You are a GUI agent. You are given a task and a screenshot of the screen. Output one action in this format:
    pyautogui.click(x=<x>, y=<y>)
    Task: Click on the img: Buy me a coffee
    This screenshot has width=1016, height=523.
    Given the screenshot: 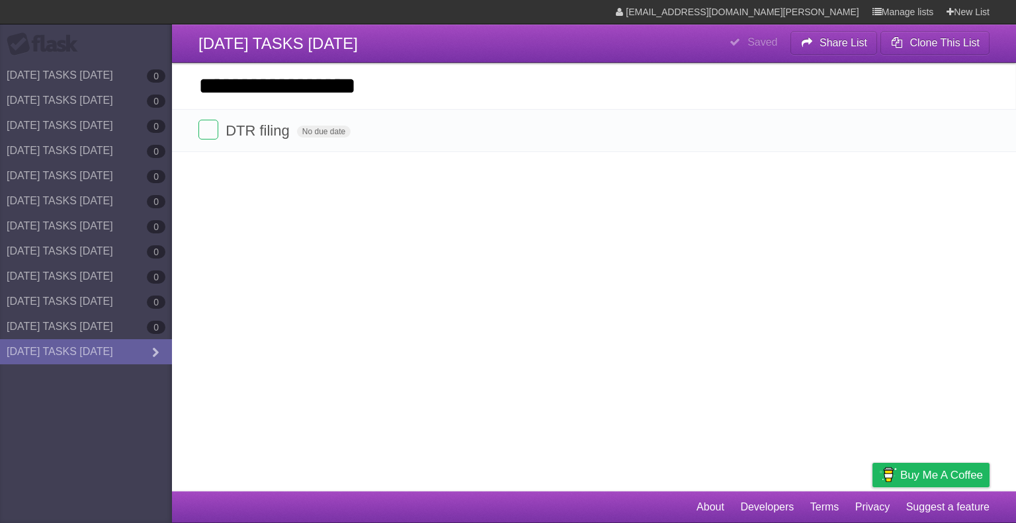 What is the action you would take?
    pyautogui.click(x=888, y=475)
    